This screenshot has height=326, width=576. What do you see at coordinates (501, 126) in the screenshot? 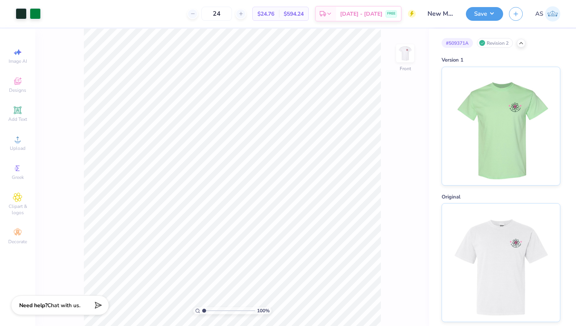
I see `img: Version 1` at bounding box center [501, 126].